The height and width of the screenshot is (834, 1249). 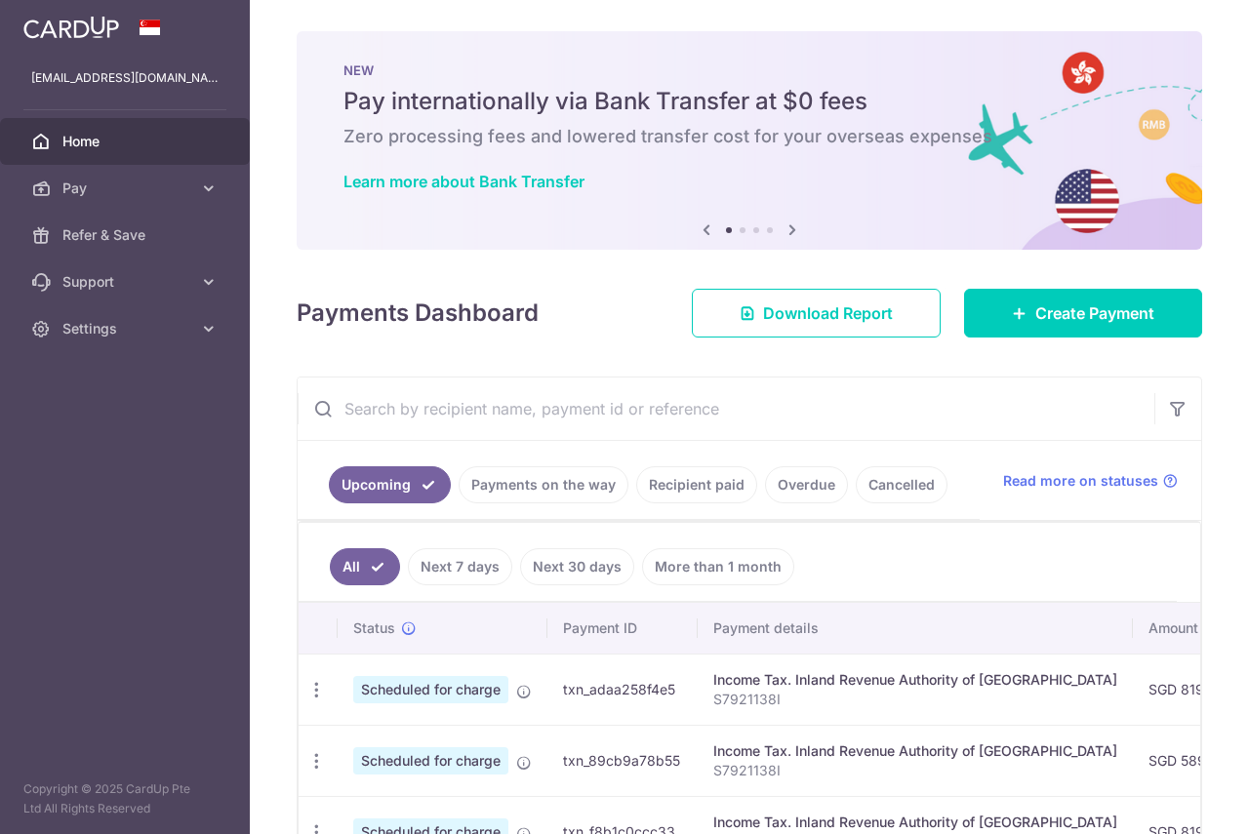 What do you see at coordinates (127, 329) in the screenshot?
I see `span: Settings` at bounding box center [127, 329].